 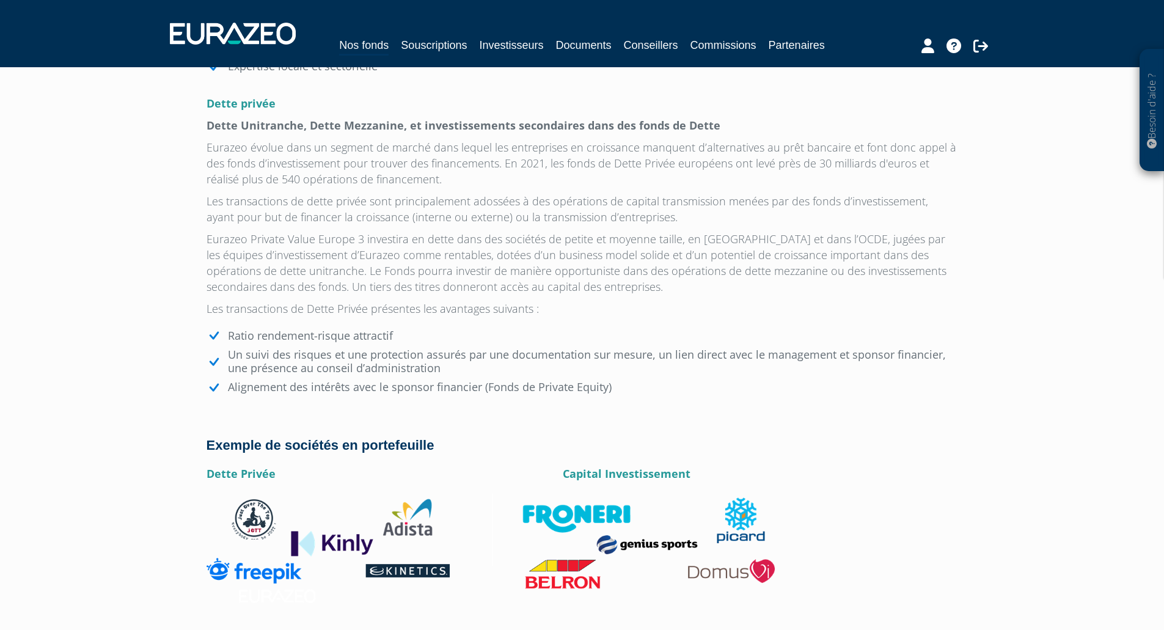 I want to click on a: Investisseurs, so click(x=511, y=45).